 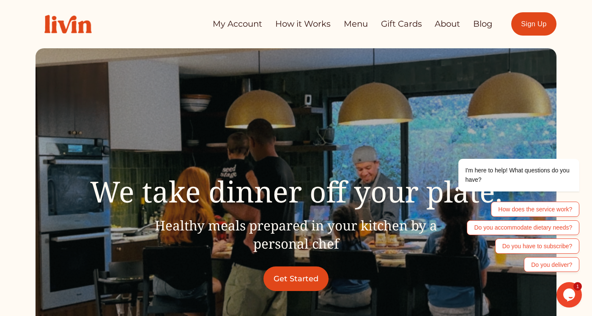 What do you see at coordinates (68, 24) in the screenshot?
I see `img: Livin` at bounding box center [68, 24].